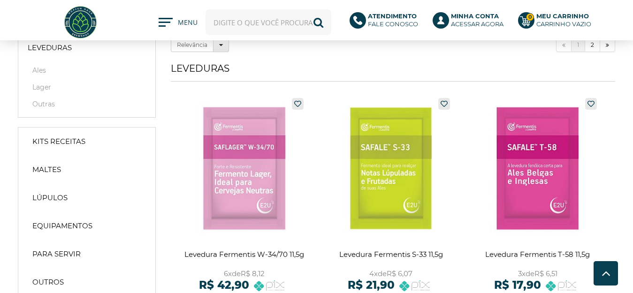 The image size is (633, 293). Describe the element at coordinates (578, 45) in the screenshot. I see `a: 1` at that location.